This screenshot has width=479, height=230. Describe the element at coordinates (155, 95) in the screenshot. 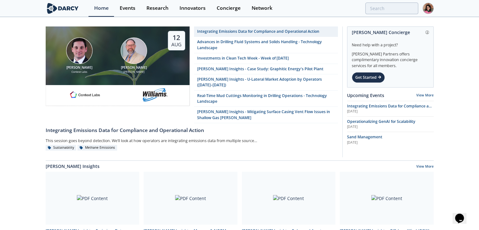

I see `img: williams.com.png` at that location.